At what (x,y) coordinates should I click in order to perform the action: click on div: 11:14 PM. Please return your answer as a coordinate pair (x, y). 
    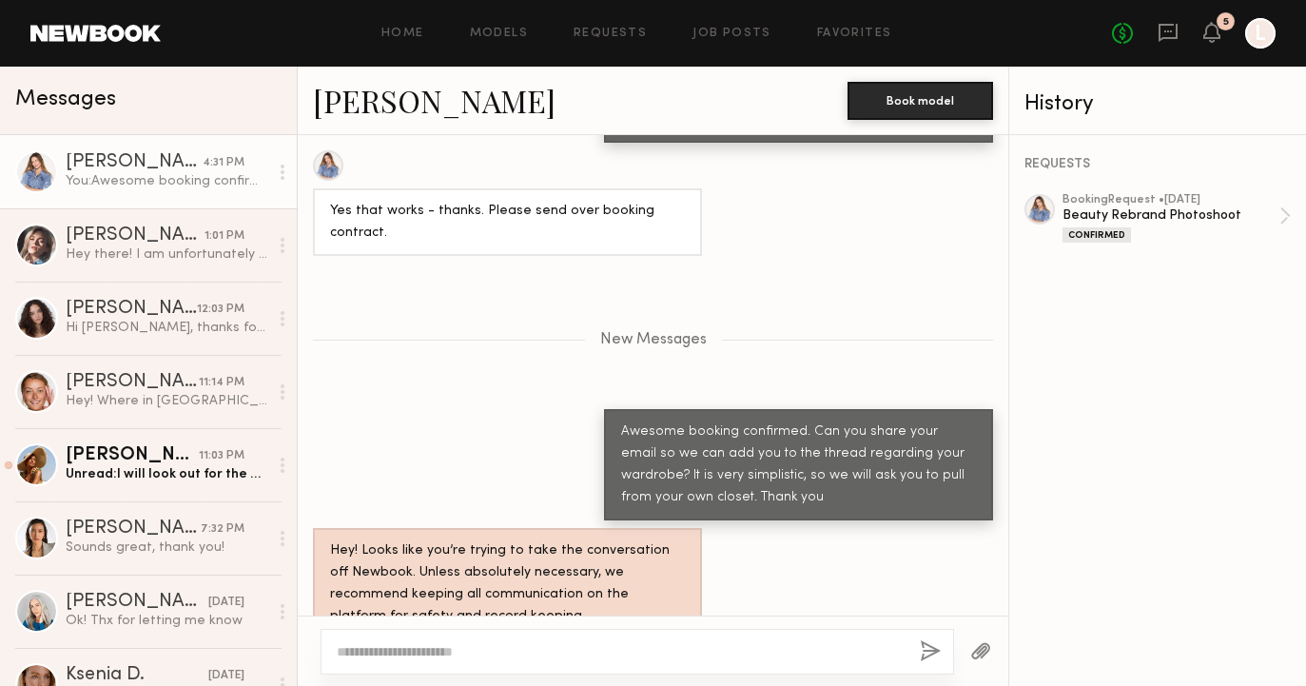
    Looking at the image, I should click on (222, 383).